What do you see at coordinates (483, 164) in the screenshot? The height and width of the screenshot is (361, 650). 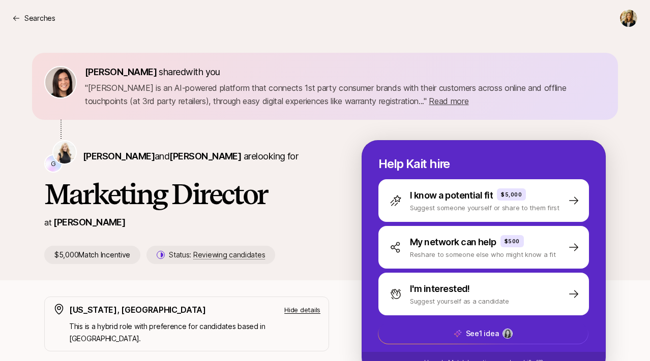 I see `p: Help Kait hire` at bounding box center [483, 164].